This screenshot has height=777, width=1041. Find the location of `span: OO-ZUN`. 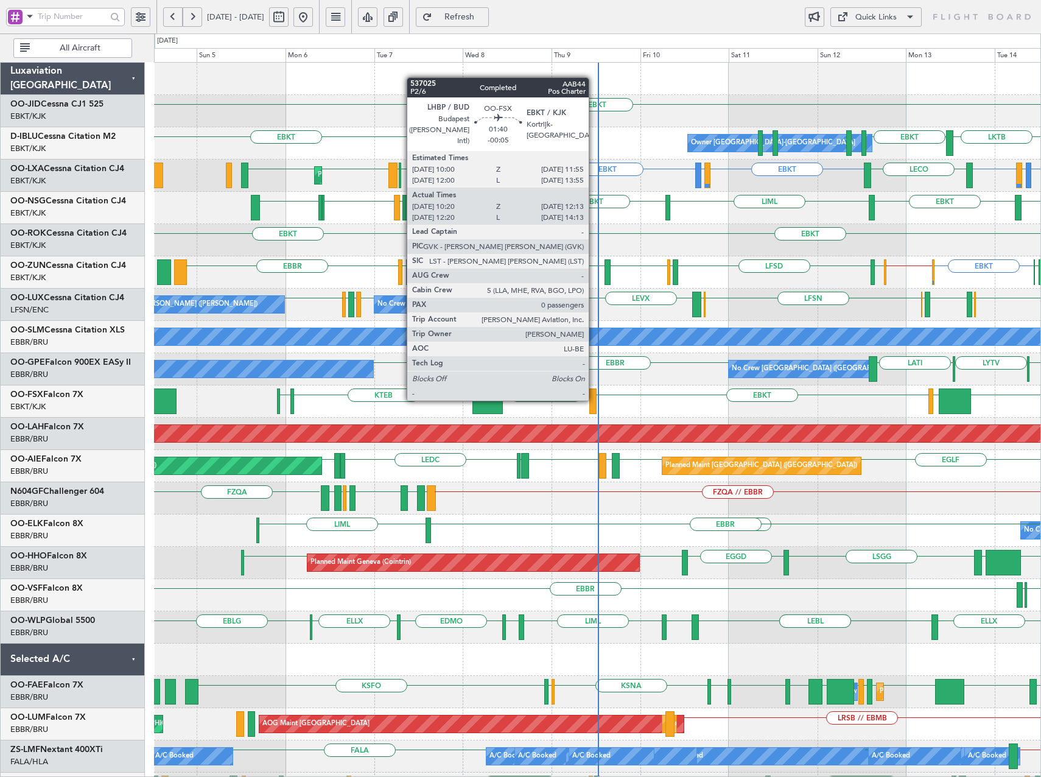

span: OO-ZUN is located at coordinates (28, 265).